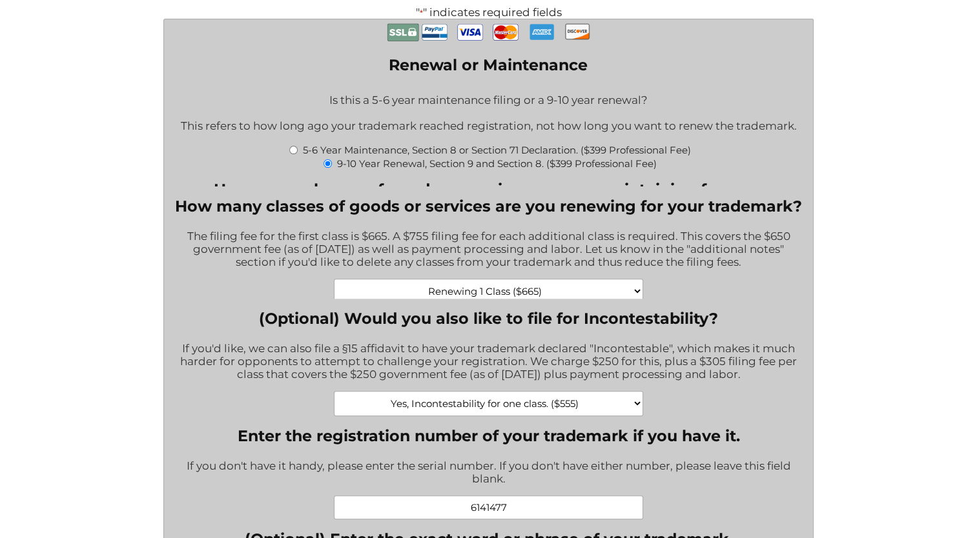 The width and height of the screenshot is (977, 538). Describe the element at coordinates (577, 32) in the screenshot. I see `img: Discover` at that location.